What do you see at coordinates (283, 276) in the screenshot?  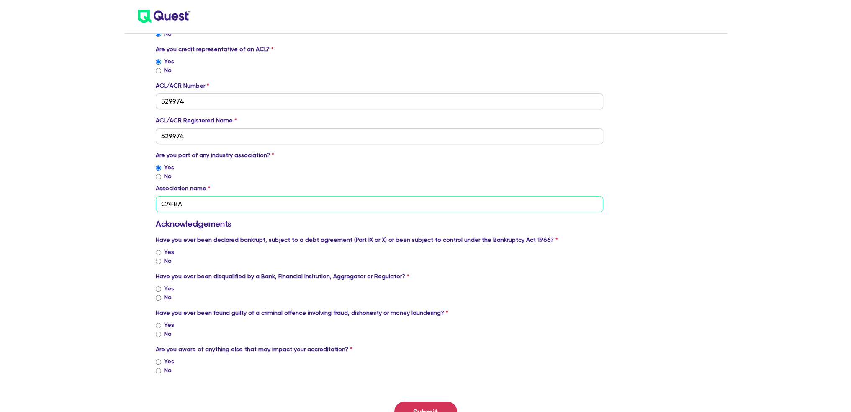 I see `label: Have you ever been disqualified by a Bank, Financial Insitution, Aggregator or Regulator?` at bounding box center [283, 276].